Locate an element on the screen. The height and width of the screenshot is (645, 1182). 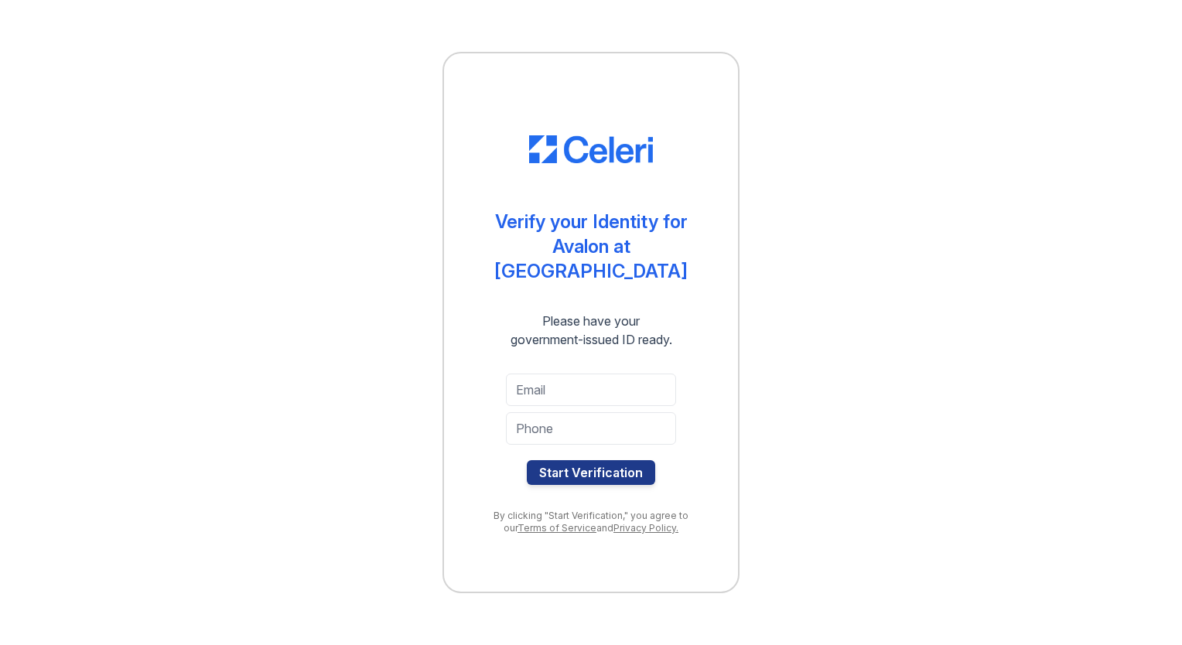
a: Privacy Policy. is located at coordinates (646, 528).